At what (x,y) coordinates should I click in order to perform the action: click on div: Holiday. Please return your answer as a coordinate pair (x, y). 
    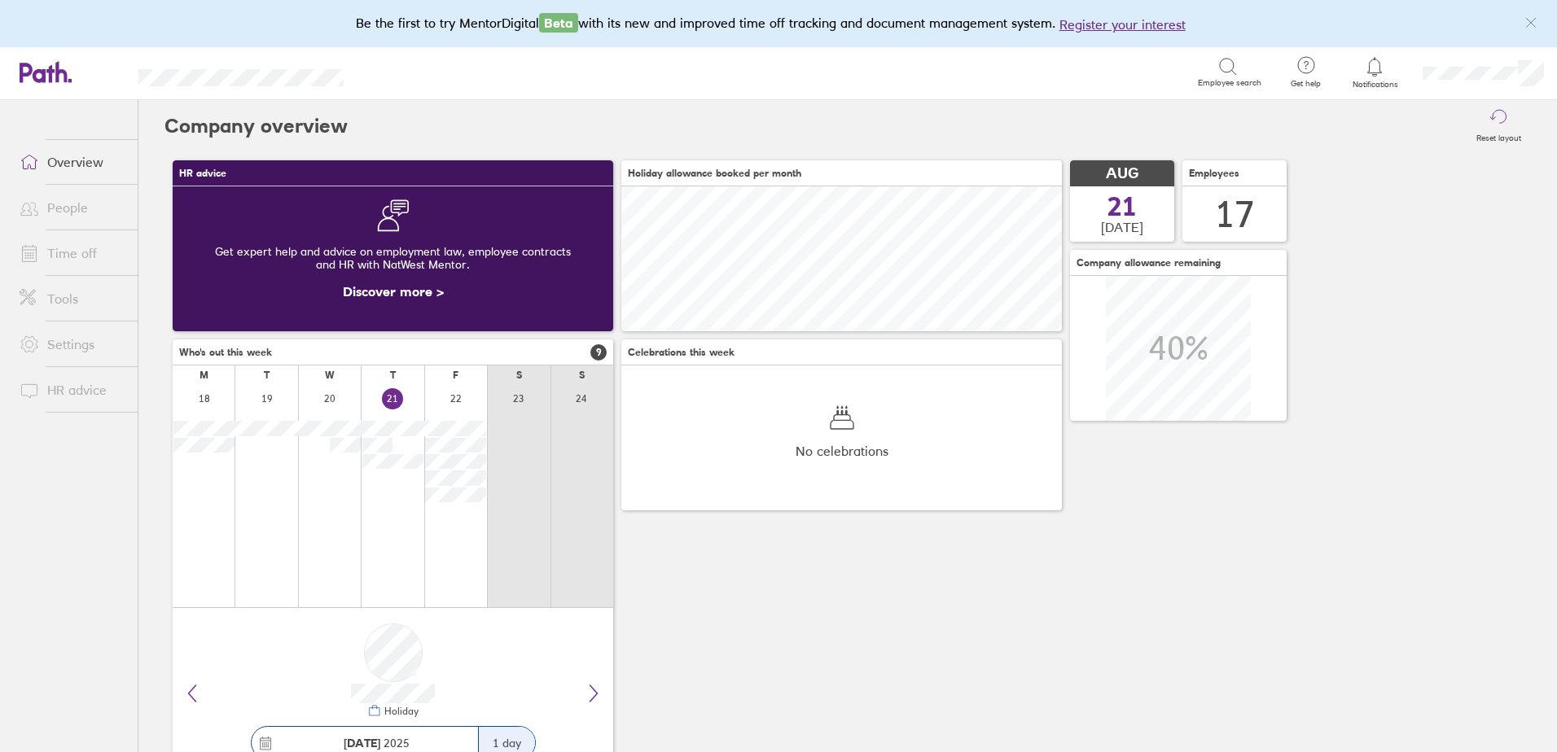
    Looking at the image, I should click on (400, 712).